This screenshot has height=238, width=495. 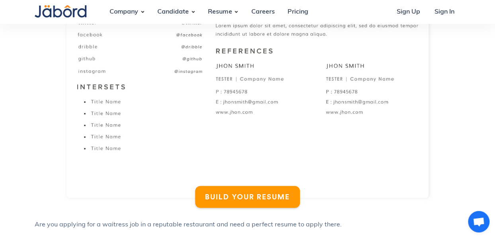 I want to click on div: Open chat, so click(x=479, y=221).